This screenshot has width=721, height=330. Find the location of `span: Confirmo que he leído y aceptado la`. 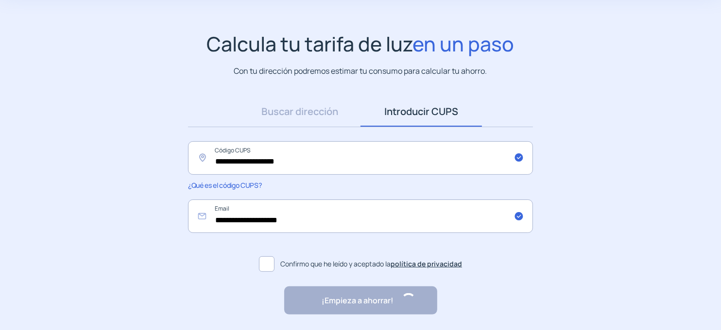

span: Confirmo que he leído y aceptado la is located at coordinates (371, 264).